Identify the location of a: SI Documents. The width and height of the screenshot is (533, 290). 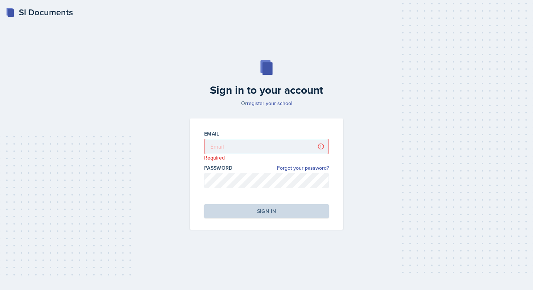
(39, 12).